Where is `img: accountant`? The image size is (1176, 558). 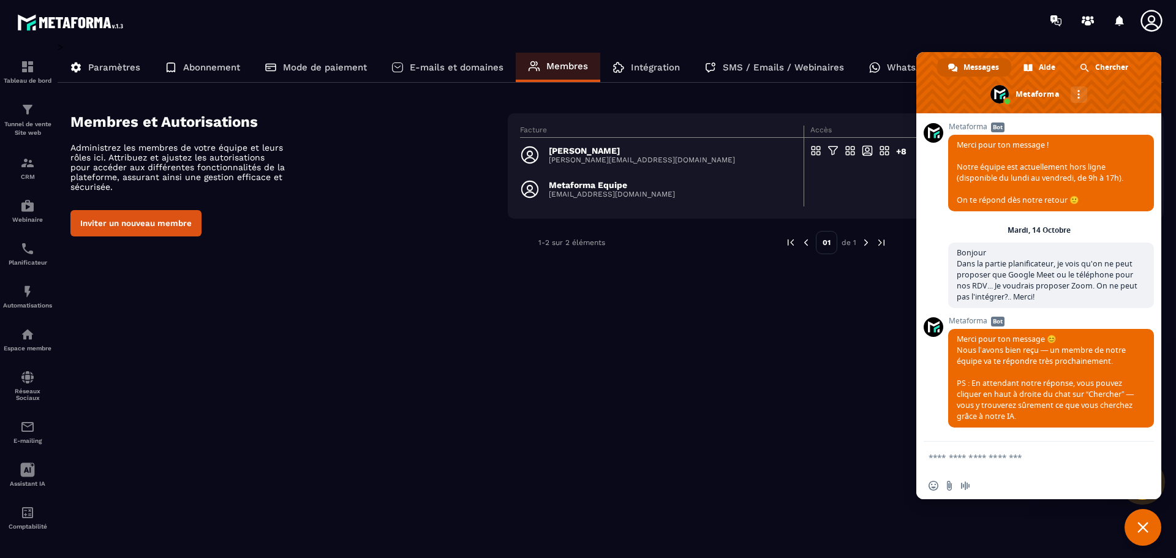 img: accountant is located at coordinates (28, 513).